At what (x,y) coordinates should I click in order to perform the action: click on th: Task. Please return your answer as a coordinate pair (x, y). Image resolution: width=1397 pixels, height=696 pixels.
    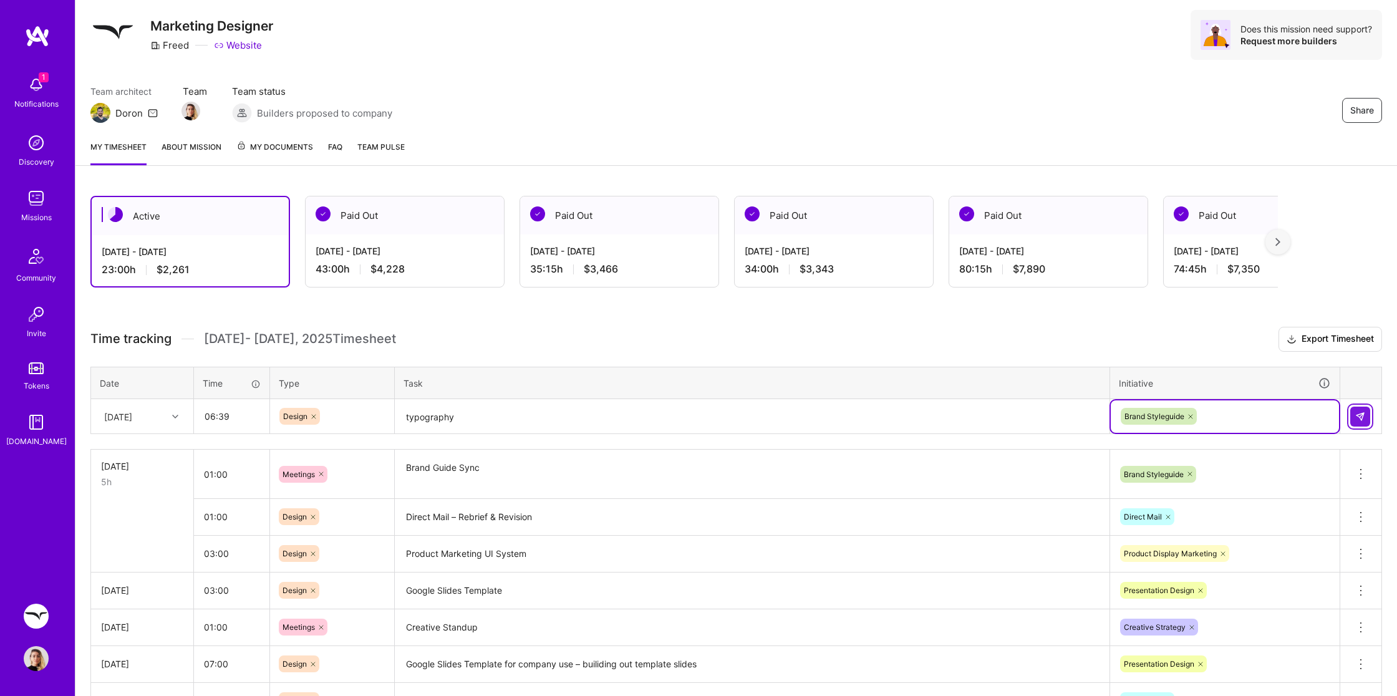
    Looking at the image, I should click on (752, 383).